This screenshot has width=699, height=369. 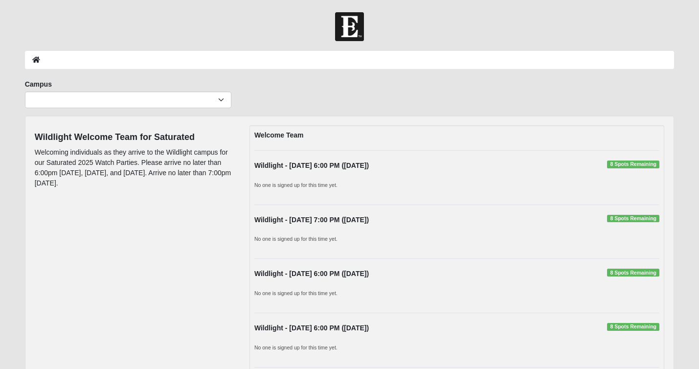 What do you see at coordinates (38, 84) in the screenshot?
I see `label: Campus` at bounding box center [38, 84].